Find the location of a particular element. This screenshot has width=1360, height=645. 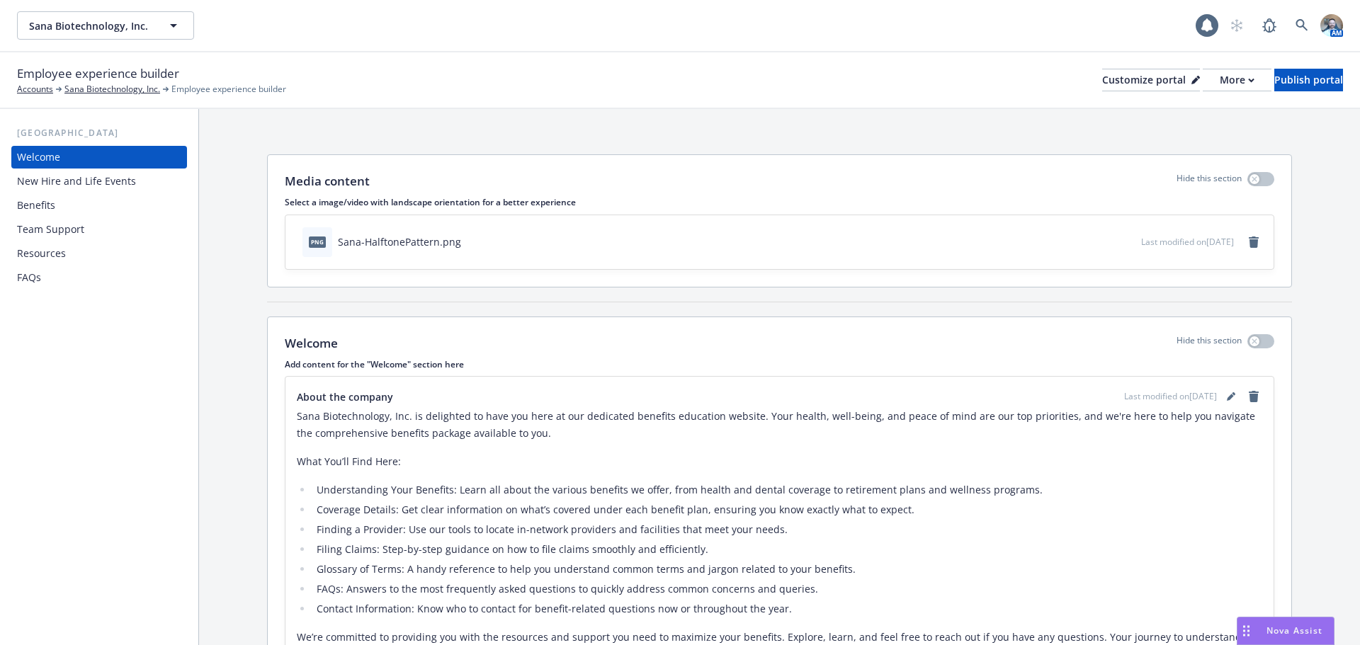

li: FAQs: Answers to the most frequently asked questions to quickly address common concerns and queries. is located at coordinates (787, 589).